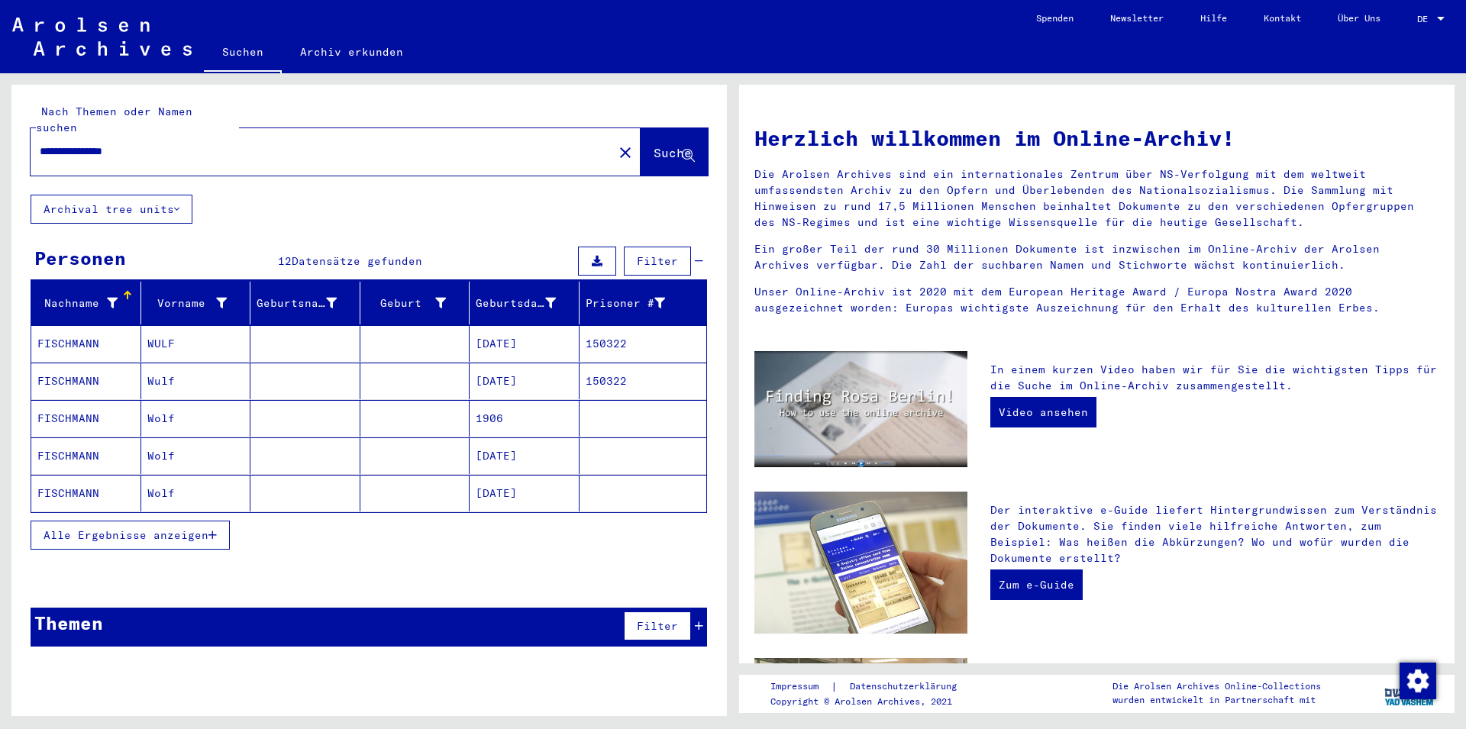 Image resolution: width=1466 pixels, height=729 pixels. What do you see at coordinates (672, 153) in the screenshot?
I see `span: Suche` at bounding box center [672, 153].